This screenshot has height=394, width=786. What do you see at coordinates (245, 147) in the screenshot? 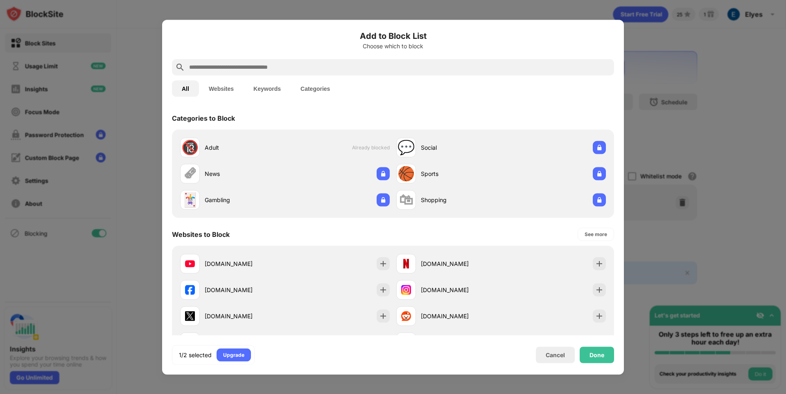
I see `div: Adult` at bounding box center [245, 147].